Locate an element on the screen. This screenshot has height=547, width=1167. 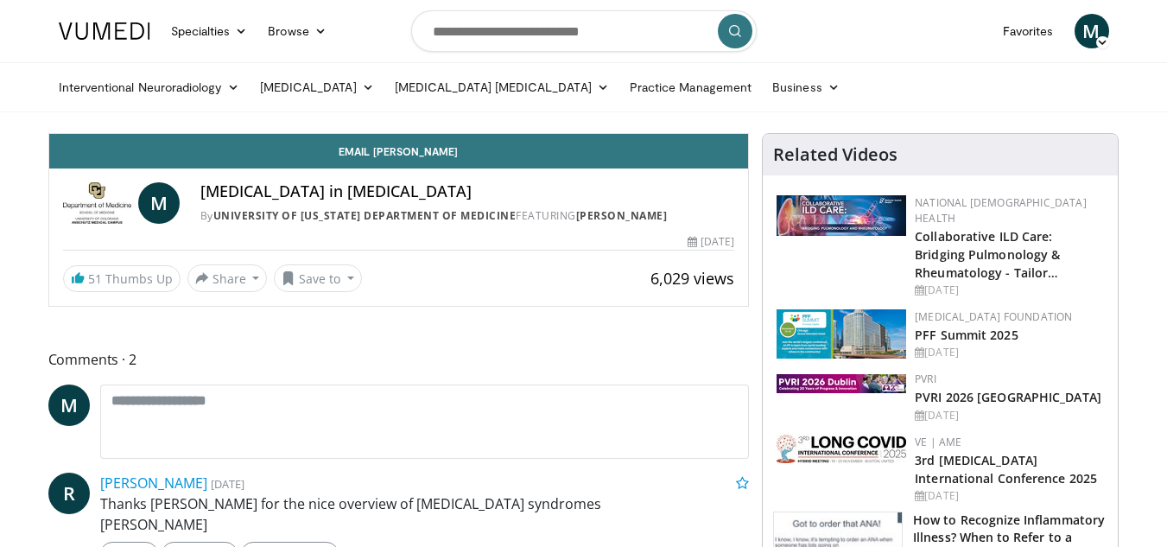
a: Browse is located at coordinates (297, 31).